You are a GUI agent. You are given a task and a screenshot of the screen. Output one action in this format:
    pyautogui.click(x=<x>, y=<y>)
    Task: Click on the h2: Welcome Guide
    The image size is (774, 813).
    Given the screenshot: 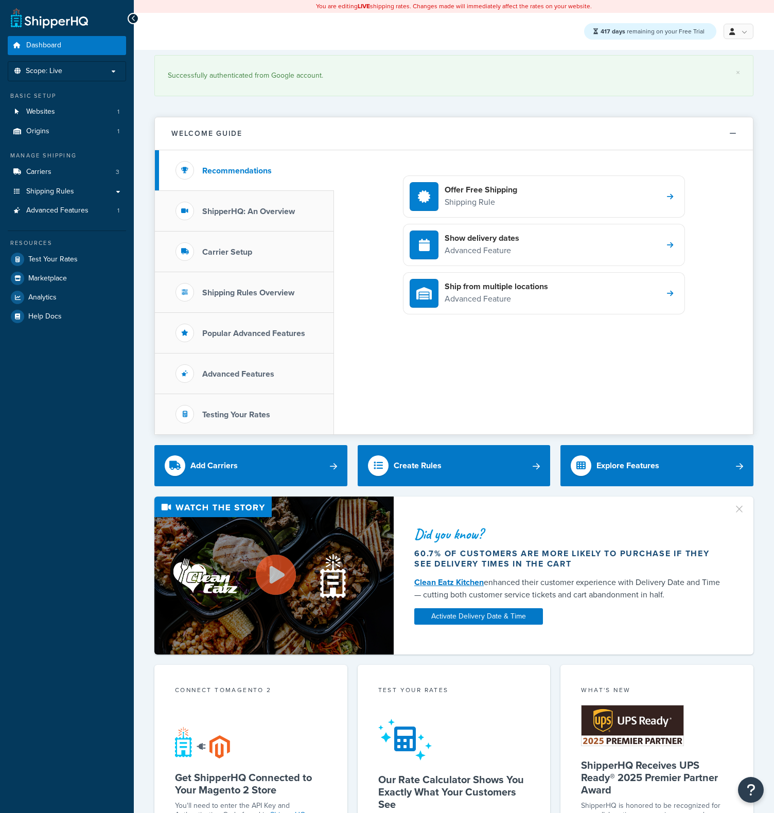 What is the action you would take?
    pyautogui.click(x=207, y=133)
    